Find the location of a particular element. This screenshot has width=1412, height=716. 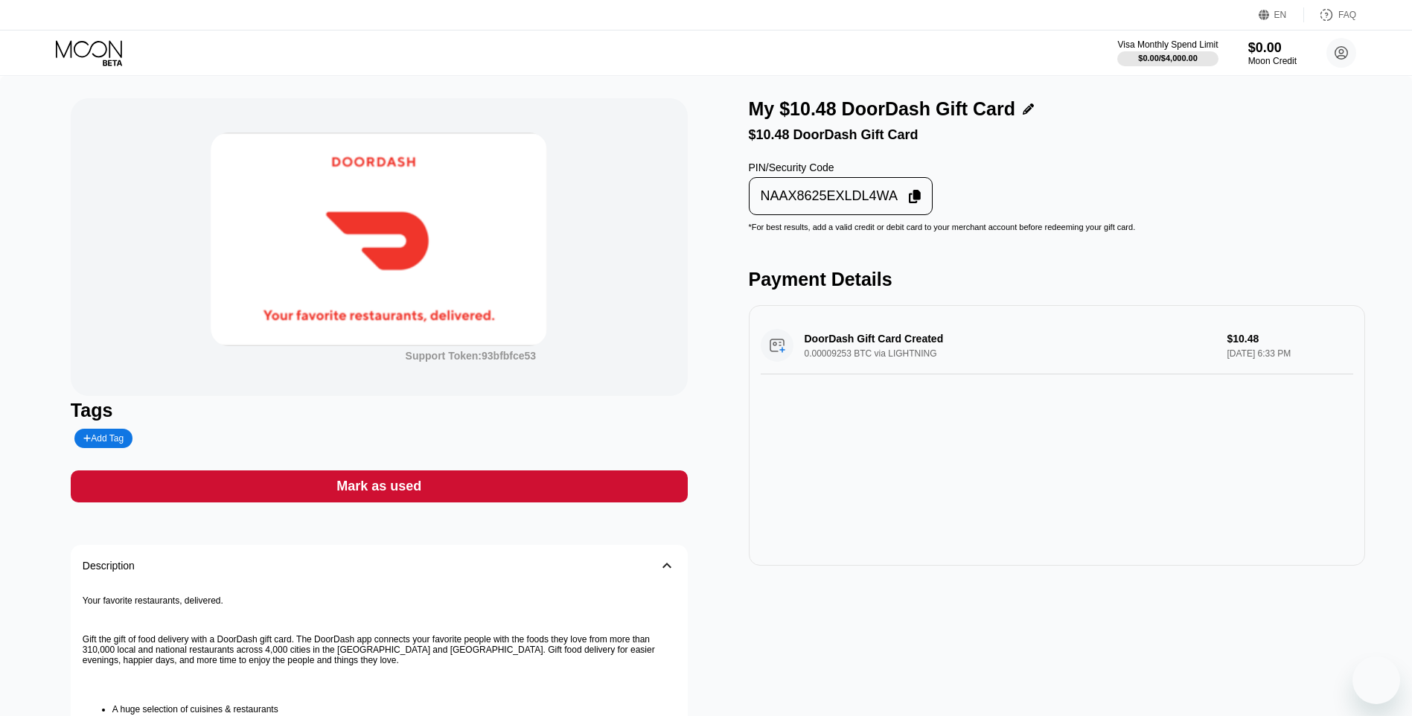

div: $0.00 / $4,000.00 is located at coordinates (1168, 58).